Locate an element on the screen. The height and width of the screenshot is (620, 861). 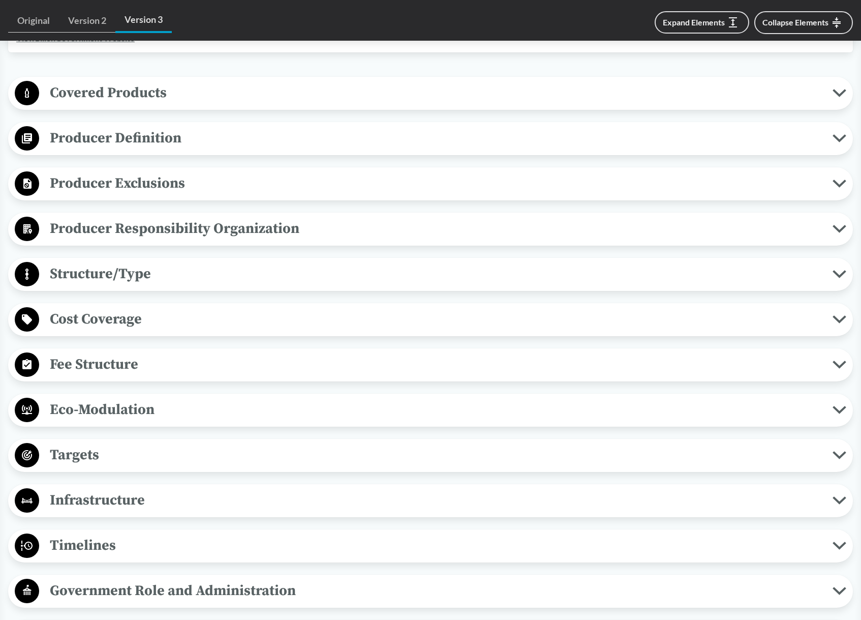
span: Cost Coverage is located at coordinates (436, 319).